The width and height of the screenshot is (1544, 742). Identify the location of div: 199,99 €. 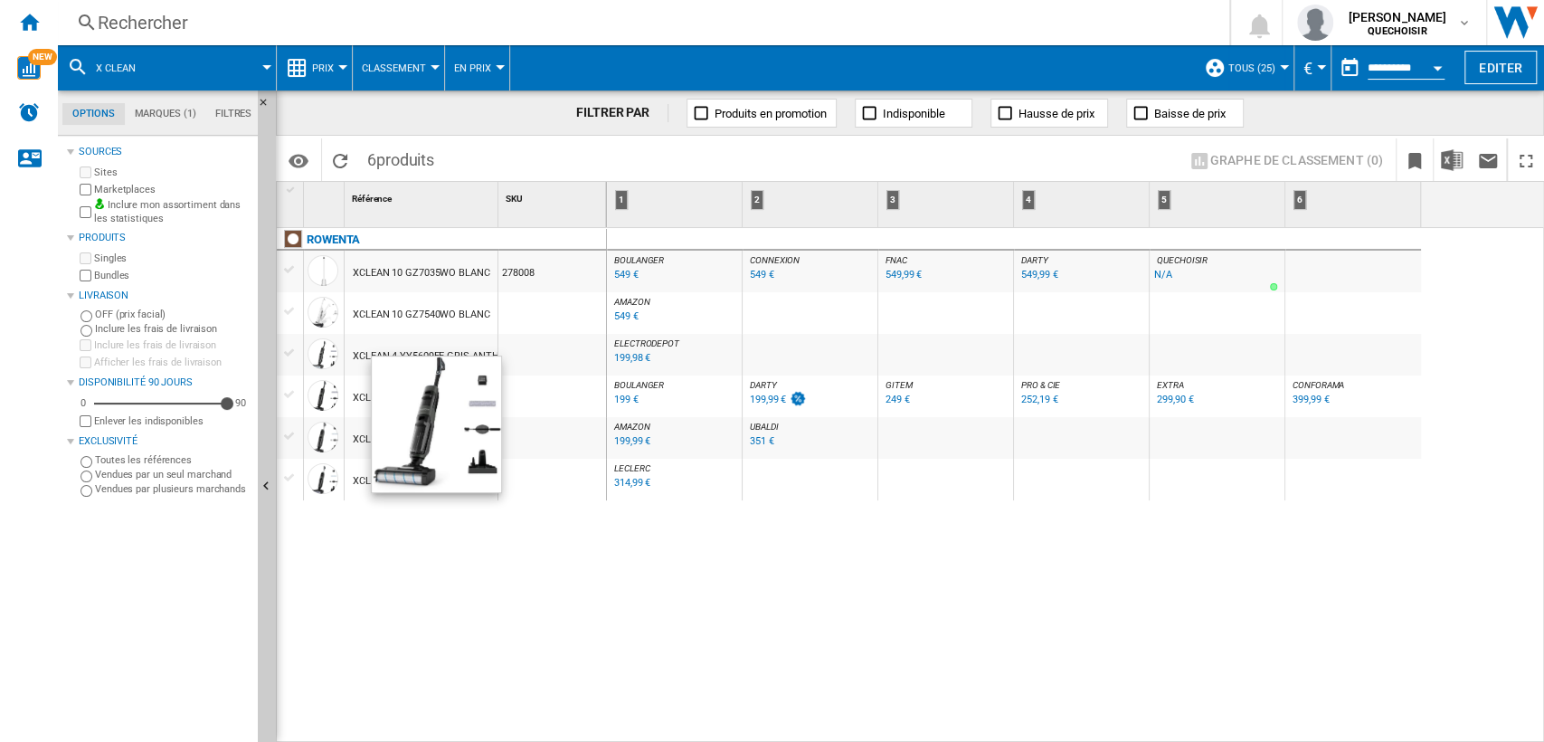
(768, 399).